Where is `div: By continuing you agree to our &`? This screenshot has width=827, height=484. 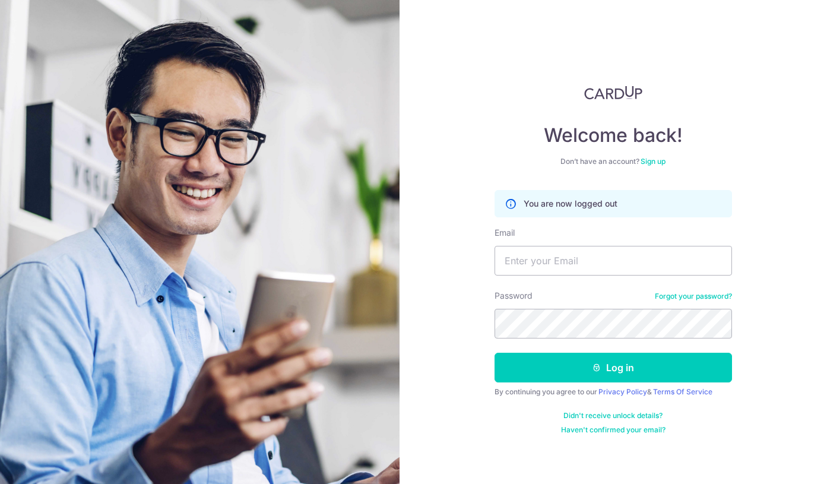
div: By continuing you agree to our & is located at coordinates (614, 392).